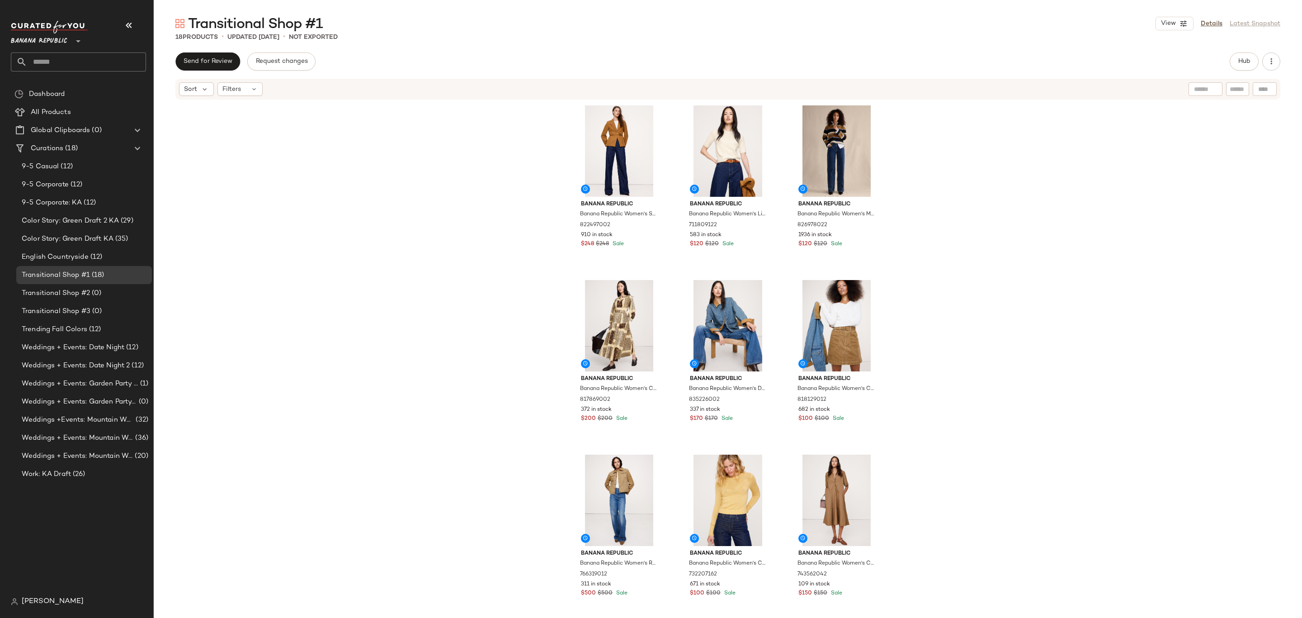 The width and height of the screenshot is (1302, 618). What do you see at coordinates (706, 235) in the screenshot?
I see `span: 583 in stock` at bounding box center [706, 235].